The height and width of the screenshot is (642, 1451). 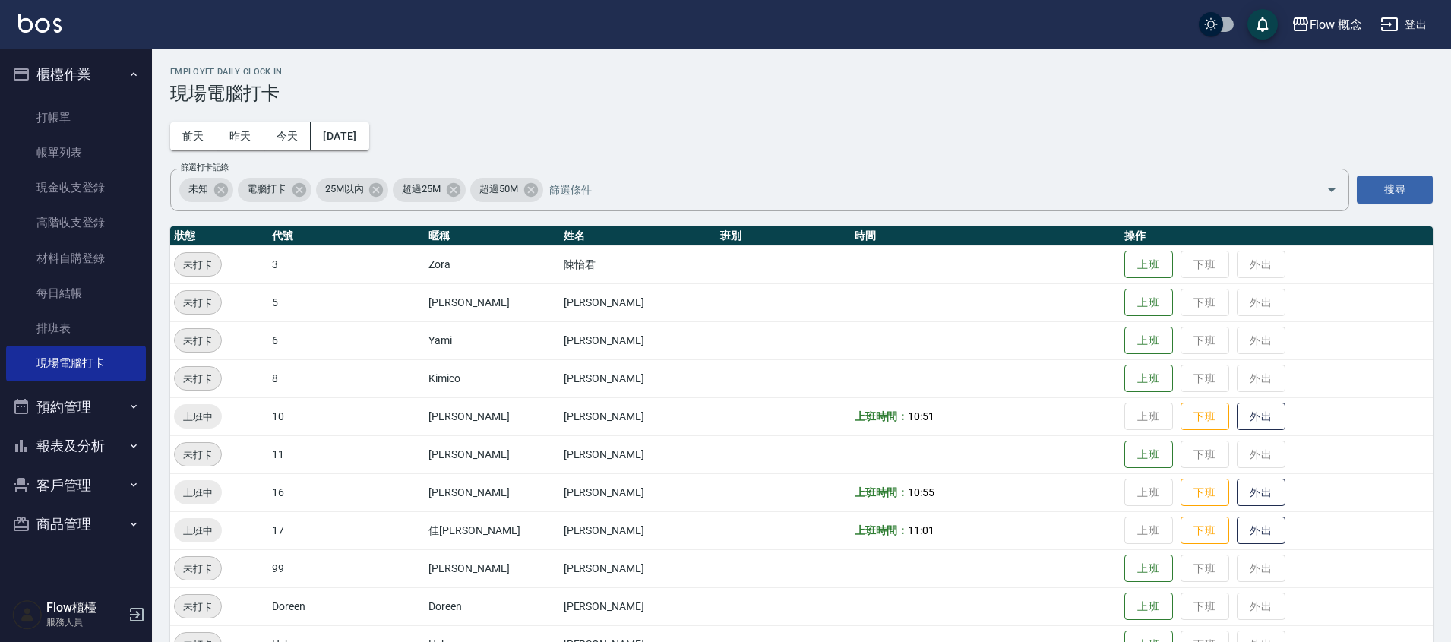 What do you see at coordinates (198, 189) in the screenshot?
I see `span: 未知` at bounding box center [198, 189].